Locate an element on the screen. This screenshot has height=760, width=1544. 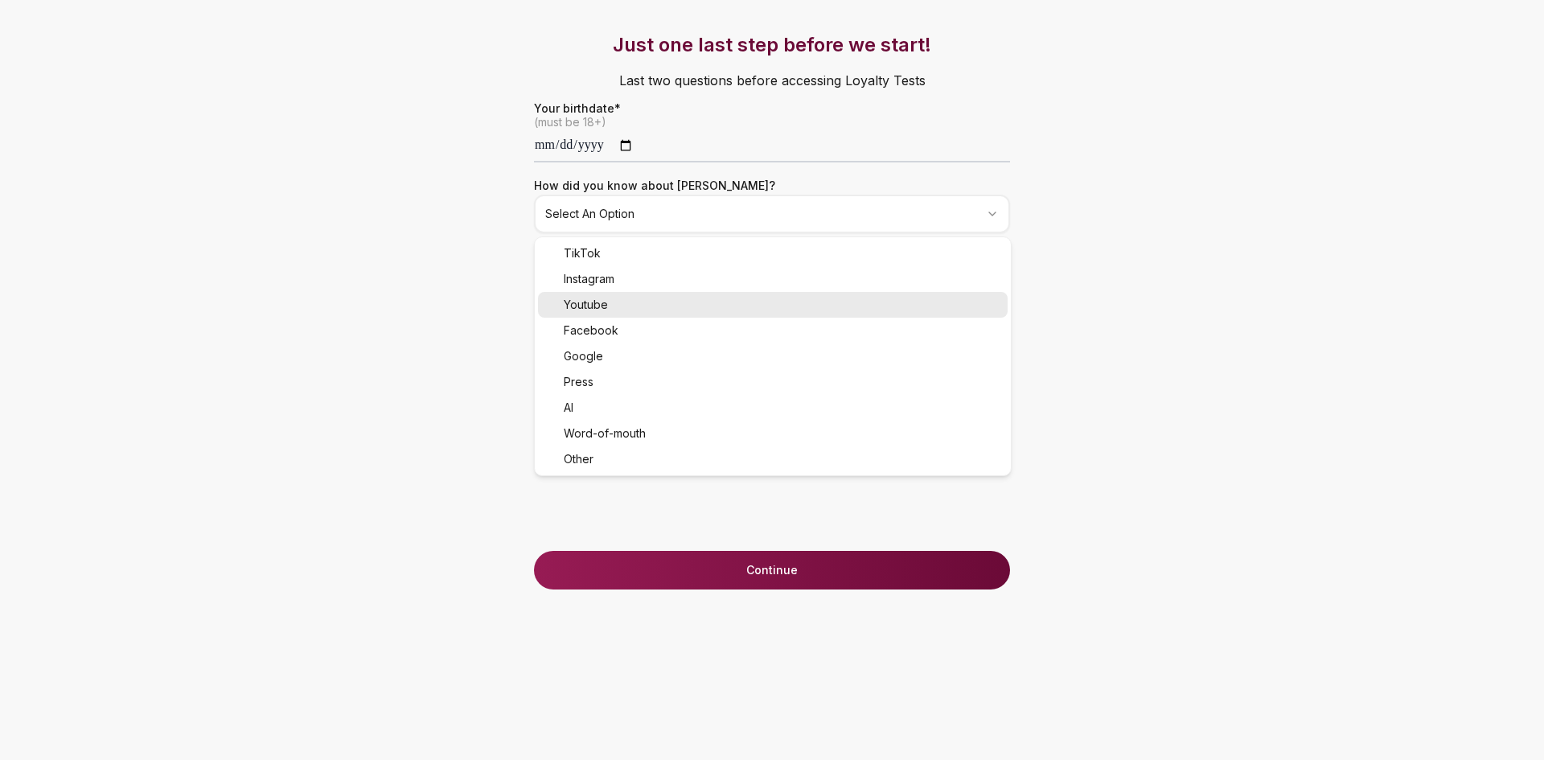
span: Press is located at coordinates (578, 382).